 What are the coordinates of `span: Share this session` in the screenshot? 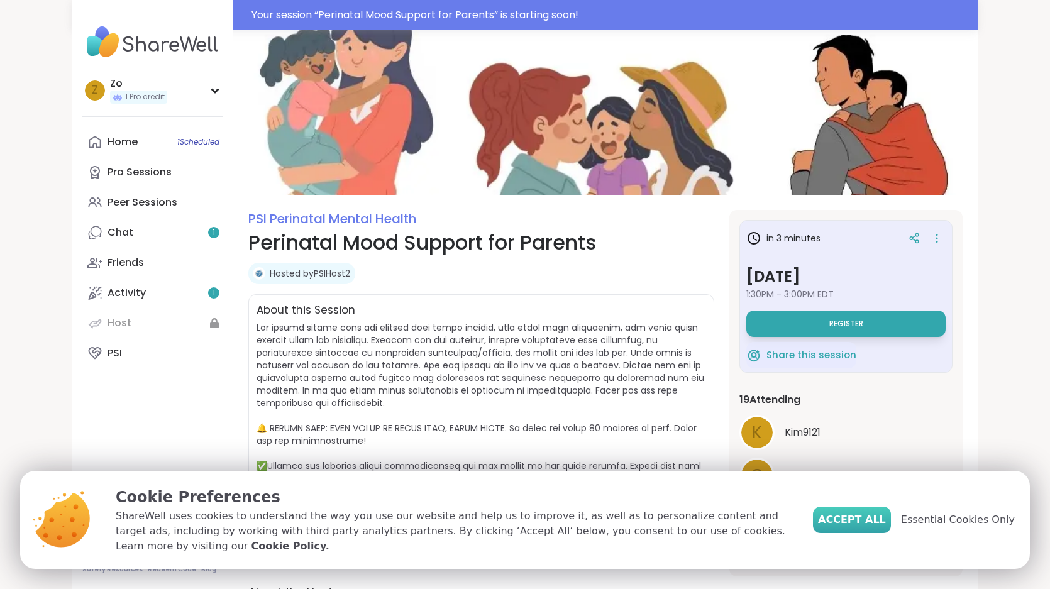 It's located at (811, 355).